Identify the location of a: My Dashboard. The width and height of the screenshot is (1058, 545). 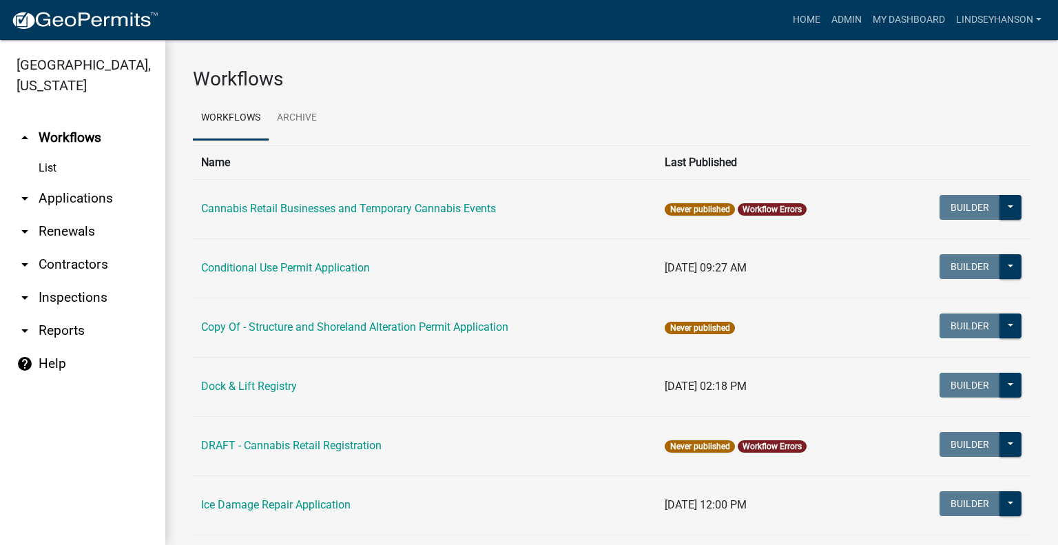
(909, 20).